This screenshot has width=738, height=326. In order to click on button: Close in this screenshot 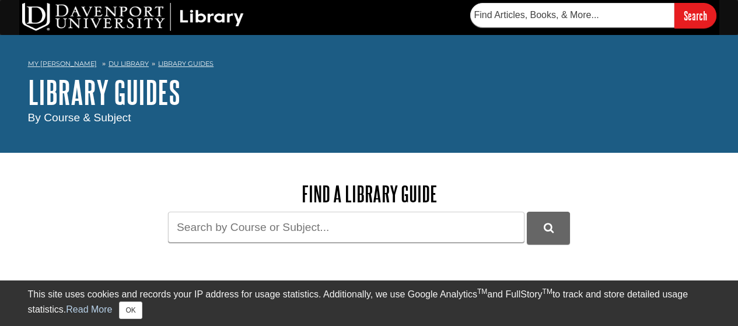, I will do `click(130, 310)`.